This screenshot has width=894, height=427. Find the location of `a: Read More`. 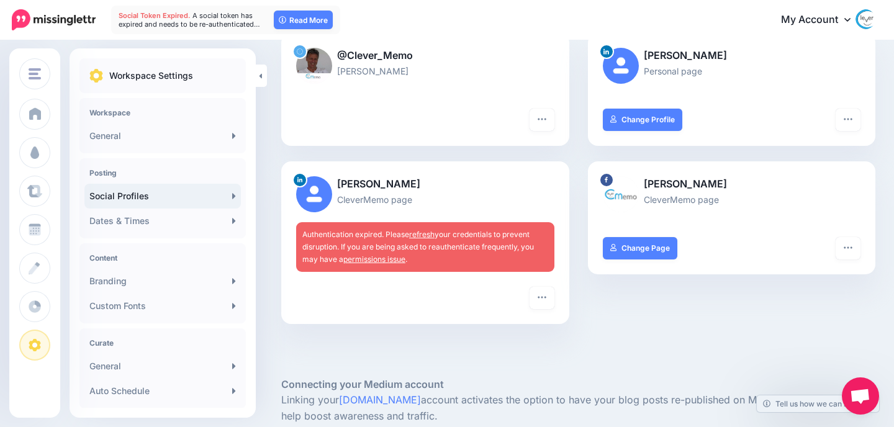

a: Read More is located at coordinates (303, 20).